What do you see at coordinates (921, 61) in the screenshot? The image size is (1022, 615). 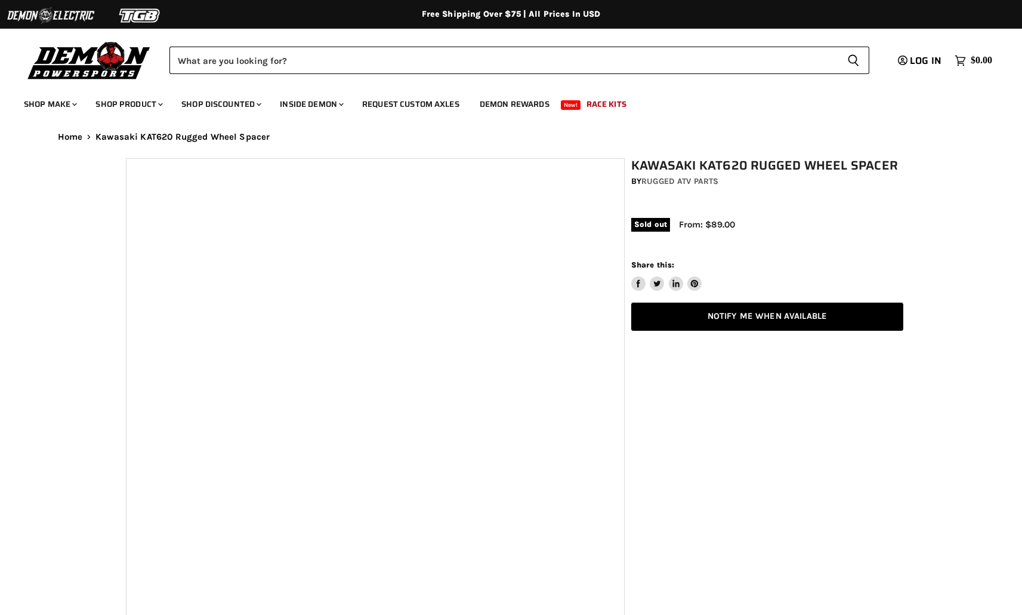 I see `a: Log in` at bounding box center [921, 61].